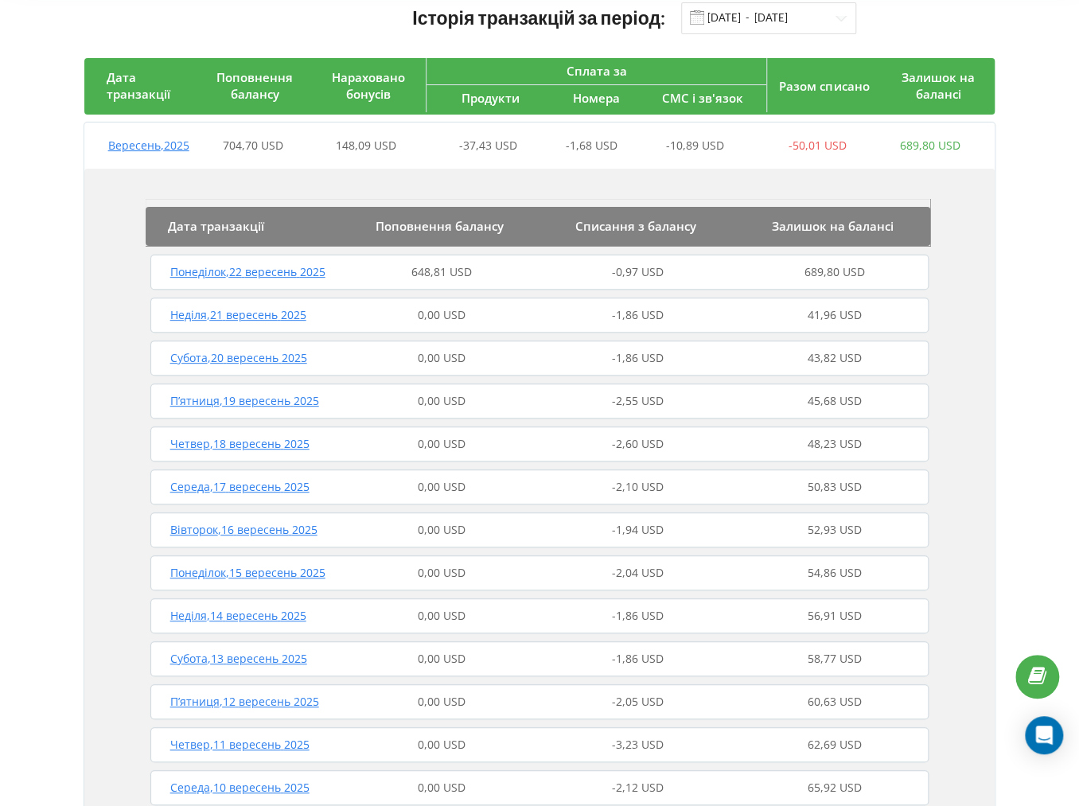 The width and height of the screenshot is (1079, 806). Describe the element at coordinates (834, 787) in the screenshot. I see `span: 65,92 USD` at that location.